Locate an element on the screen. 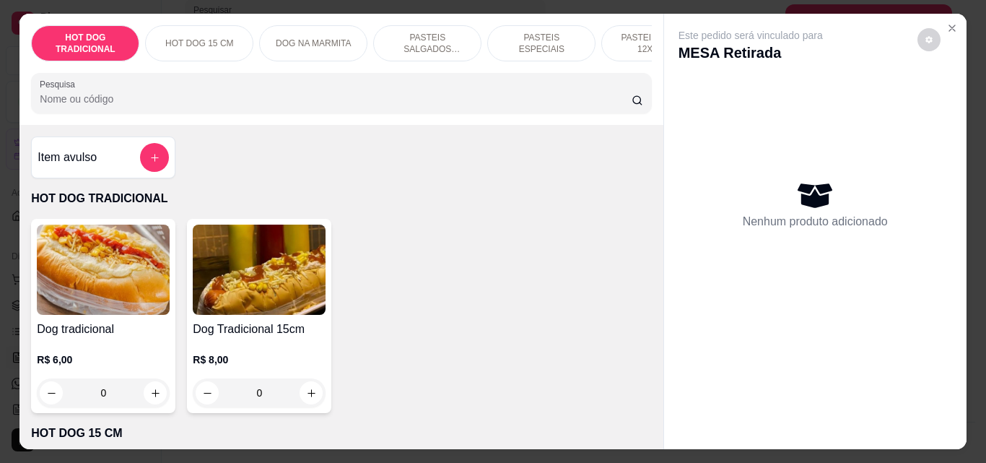 This screenshot has width=986, height=463. button: add-separate-item is located at coordinates (155, 157).